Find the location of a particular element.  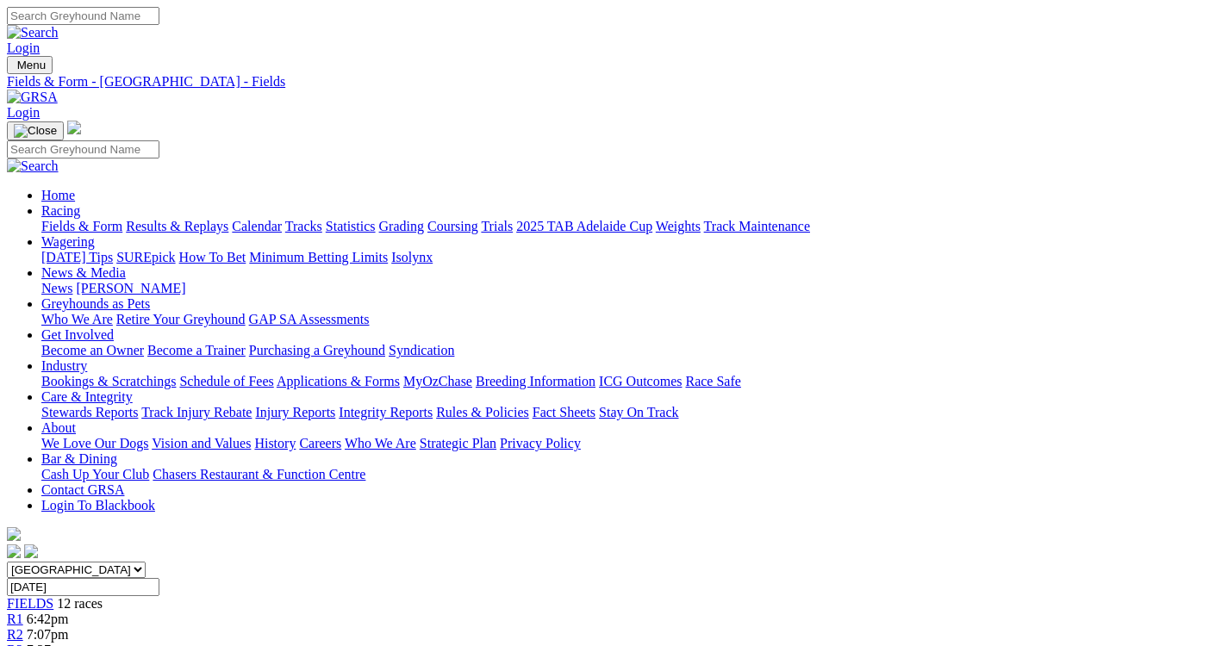

a: Grading is located at coordinates (401, 226).